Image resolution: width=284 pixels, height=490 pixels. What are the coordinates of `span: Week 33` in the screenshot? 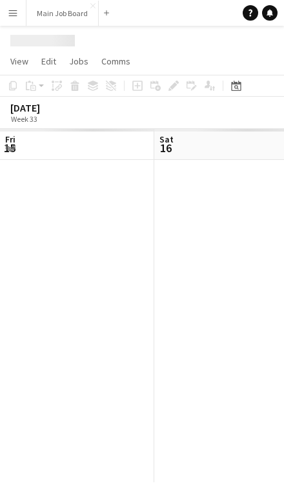 It's located at (24, 119).